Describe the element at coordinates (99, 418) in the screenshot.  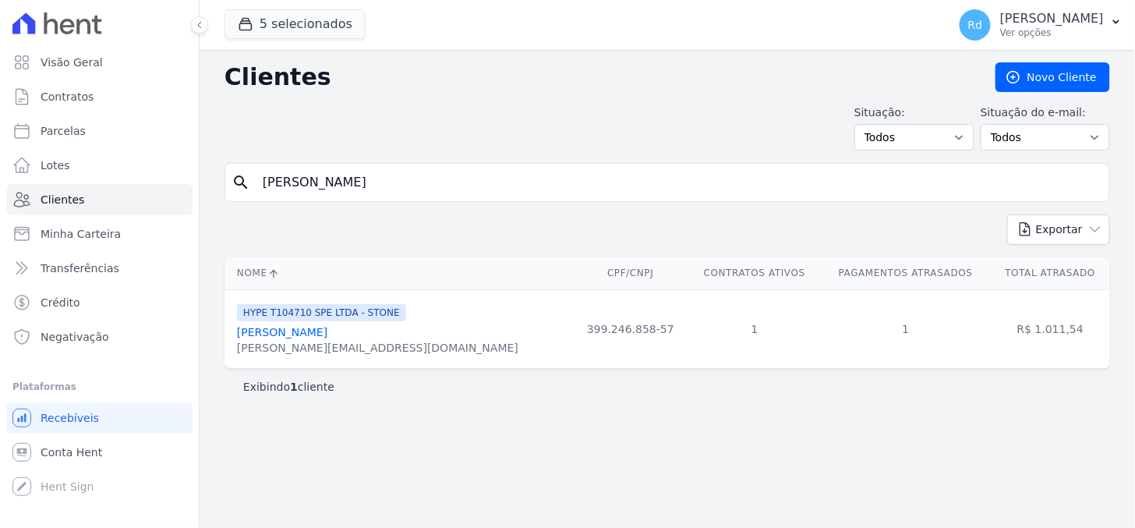
I see `a: Recebíveis` at that location.